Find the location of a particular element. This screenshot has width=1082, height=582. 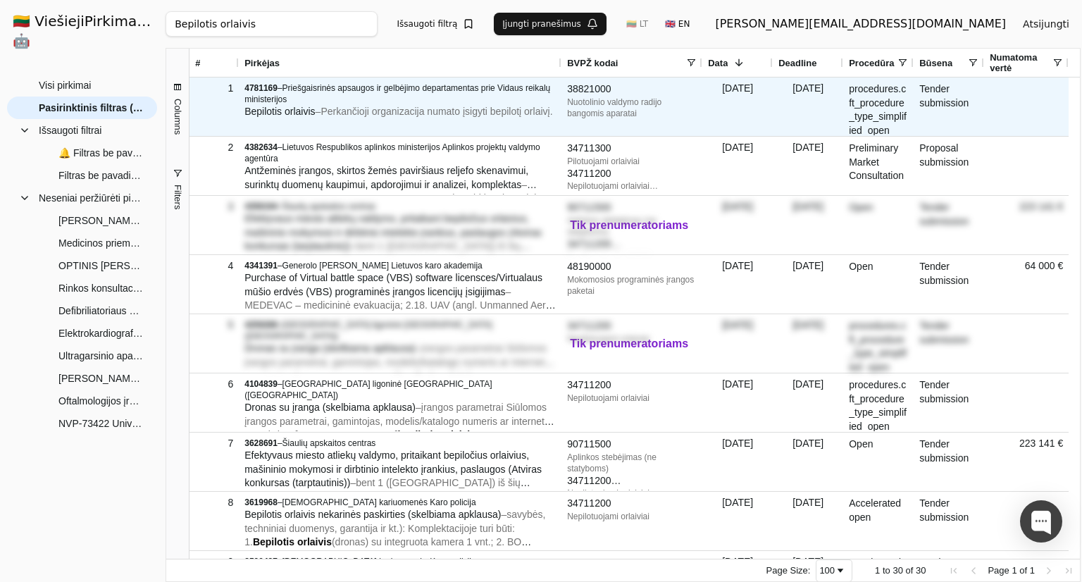

span: Pirkėjas is located at coordinates (262, 63).